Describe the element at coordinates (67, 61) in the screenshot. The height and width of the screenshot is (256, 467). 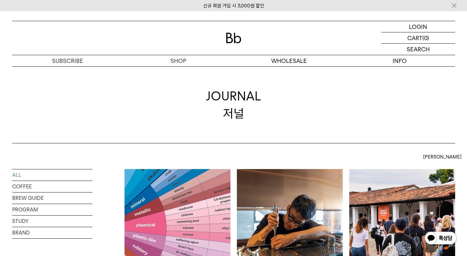
I see `a: SUBSCRIBE` at that location.